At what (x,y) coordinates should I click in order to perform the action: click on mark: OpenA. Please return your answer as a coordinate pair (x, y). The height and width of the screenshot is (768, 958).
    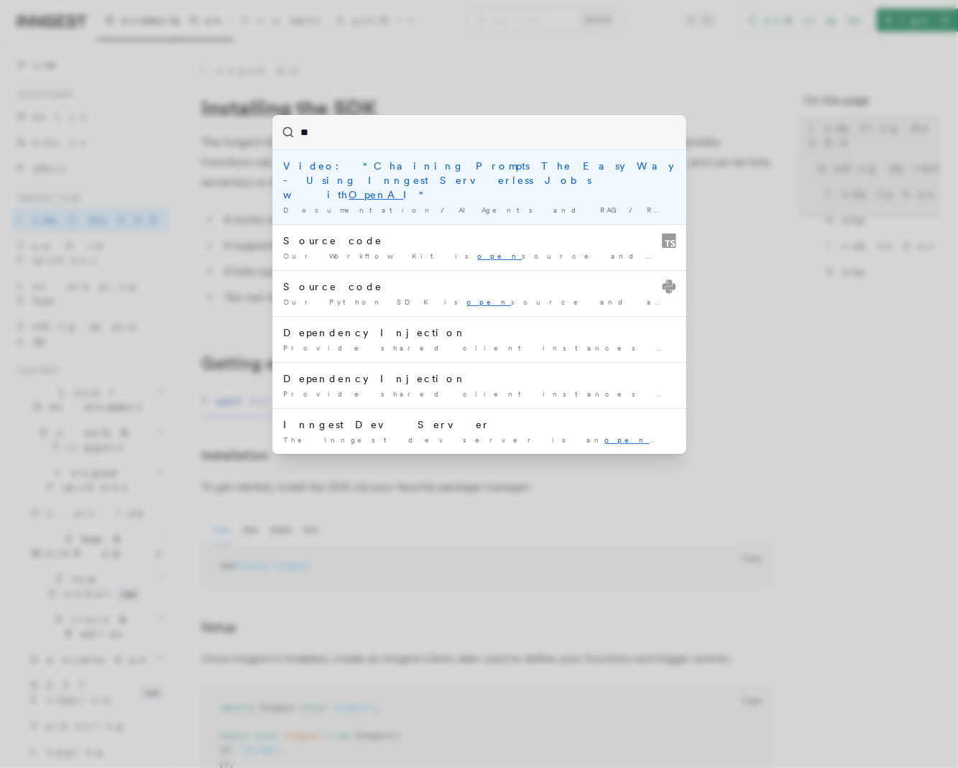
    Looking at the image, I should click on (377, 195).